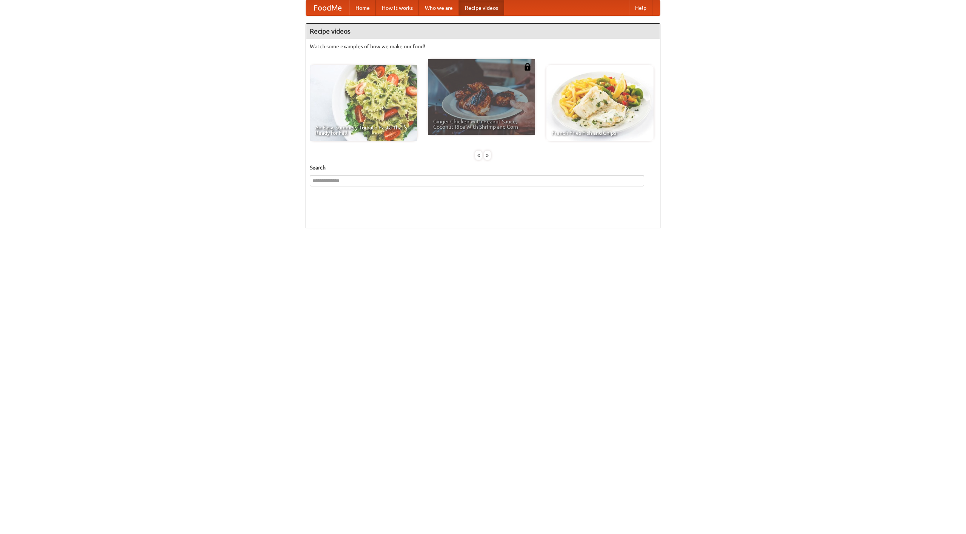 This screenshot has height=534, width=966. I want to click on a: Home, so click(362, 8).